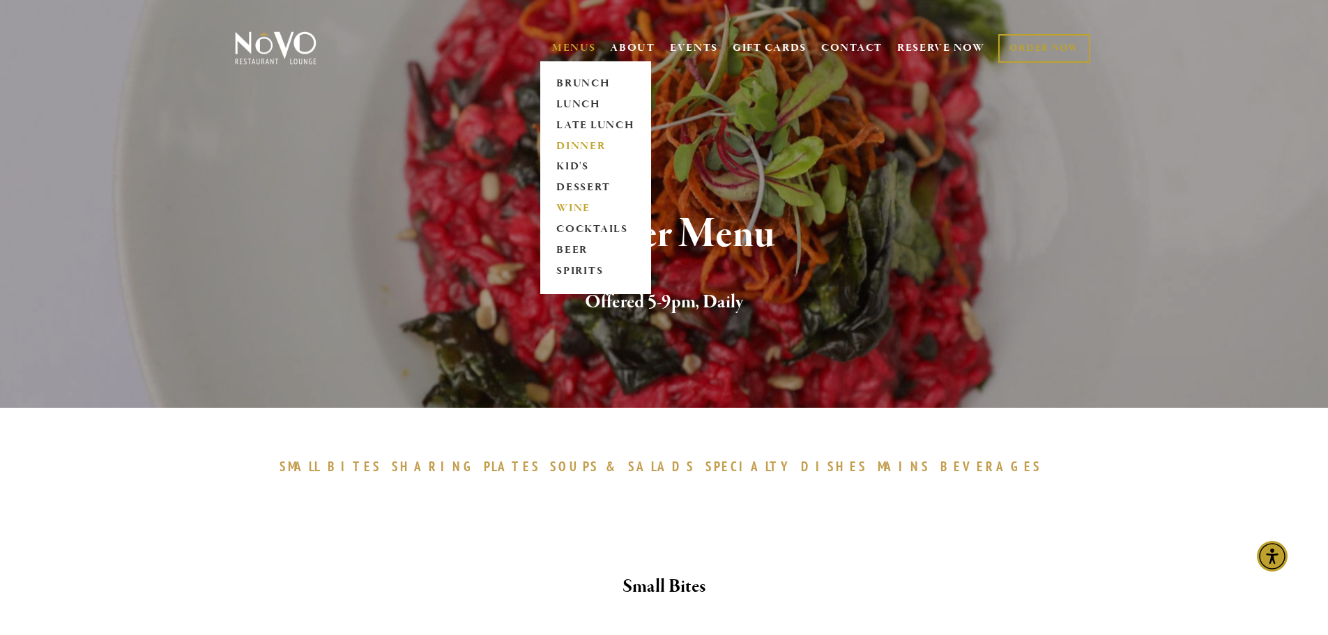  Describe the element at coordinates (995, 466) in the screenshot. I see `a: BEVERAGES` at that location.